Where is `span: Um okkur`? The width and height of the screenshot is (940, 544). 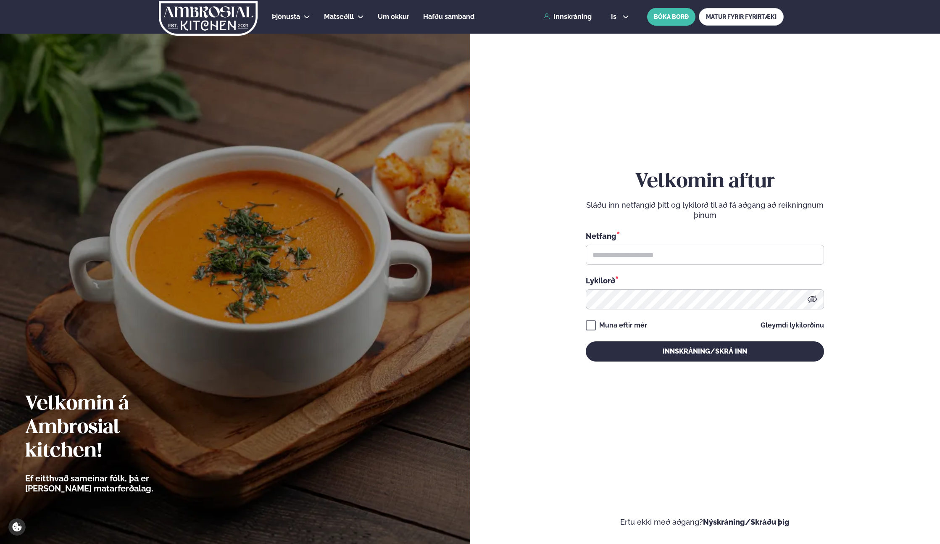 span: Um okkur is located at coordinates (393, 16).